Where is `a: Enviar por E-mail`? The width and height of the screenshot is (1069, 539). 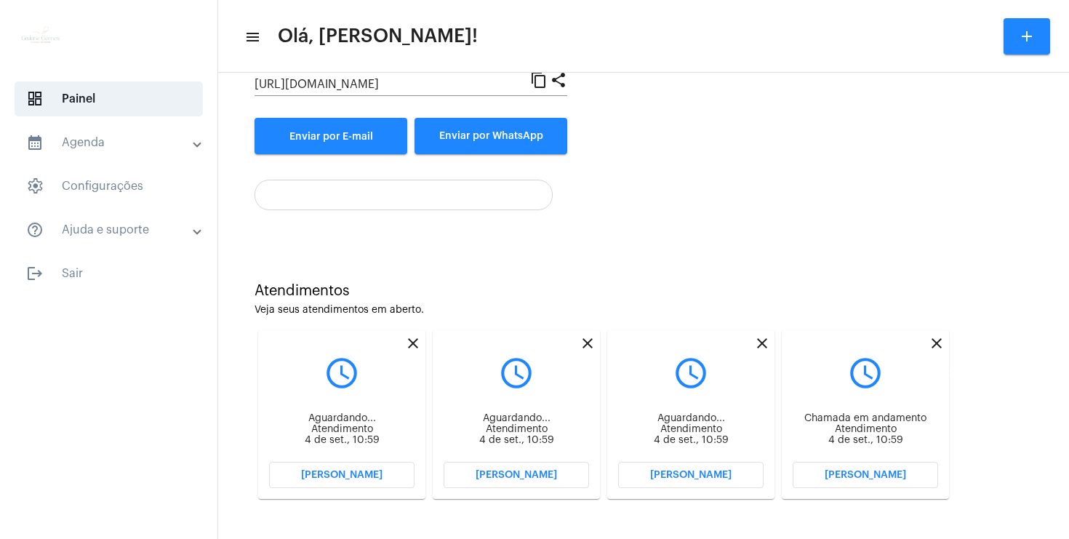
a: Enviar por E-mail is located at coordinates (331, 136).